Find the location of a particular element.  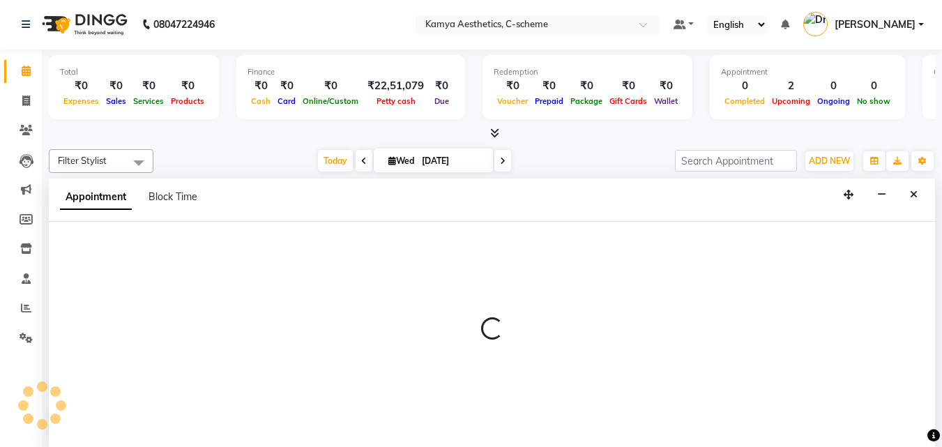

span: Card is located at coordinates (287, 101).